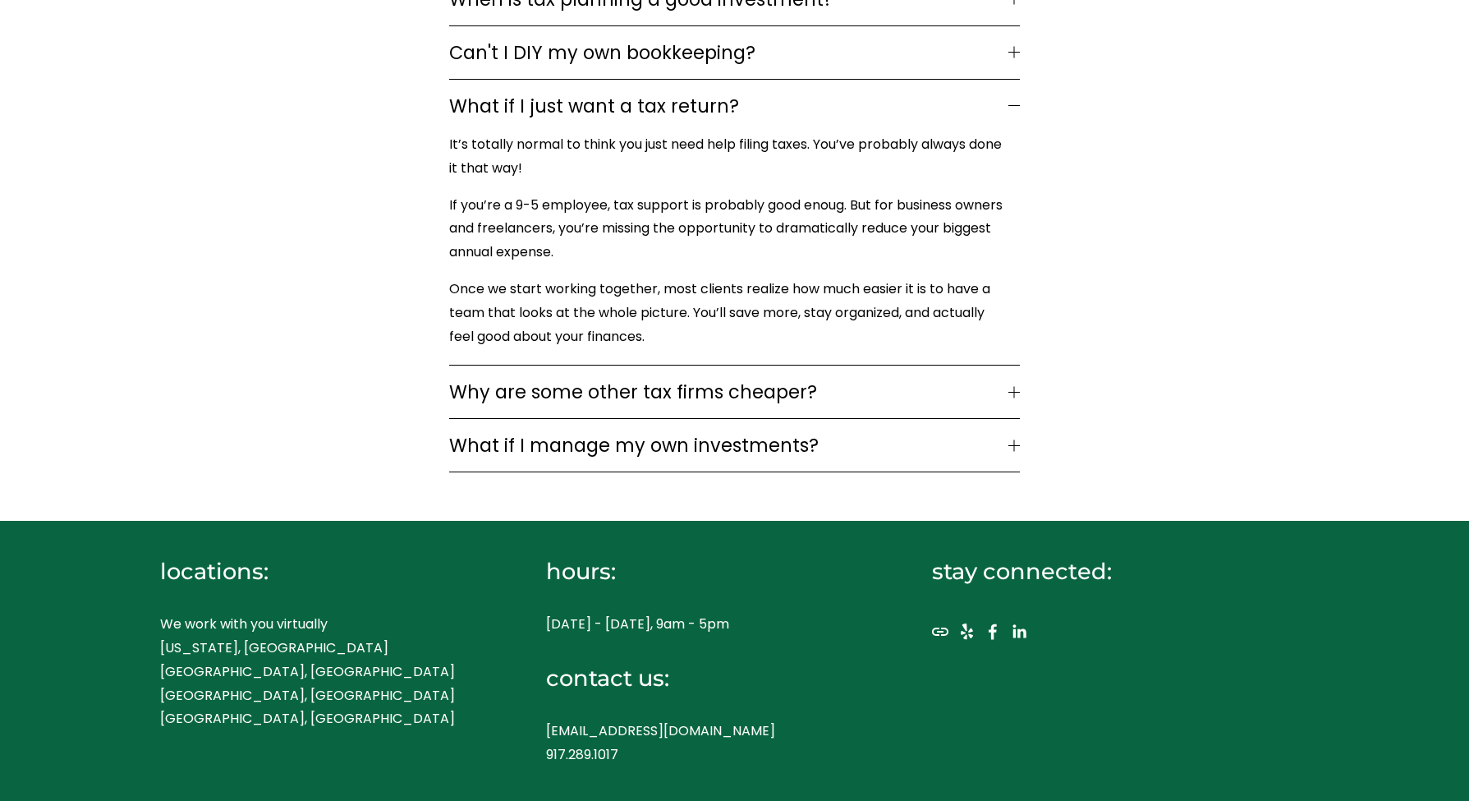 This screenshot has width=1469, height=801. I want to click on button: Why are some other tax firms cheaper?, so click(734, 392).